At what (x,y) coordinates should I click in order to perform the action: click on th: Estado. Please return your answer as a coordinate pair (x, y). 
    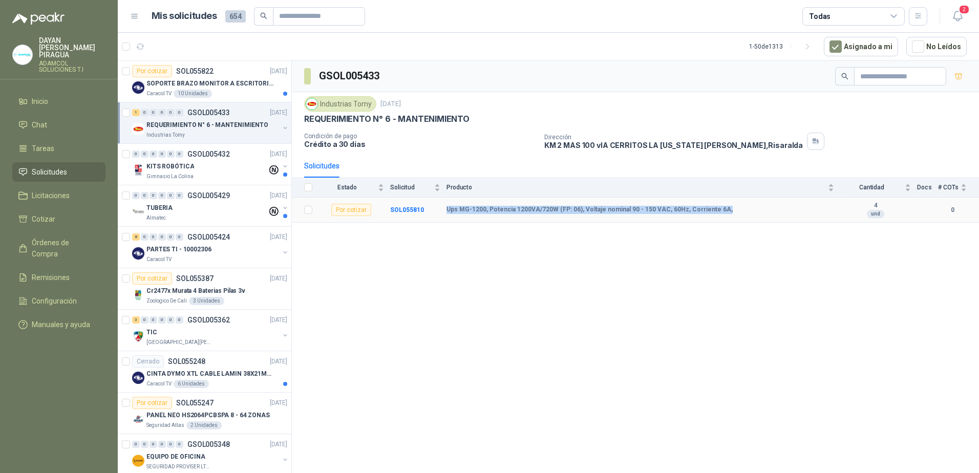
    Looking at the image, I should click on (354, 187).